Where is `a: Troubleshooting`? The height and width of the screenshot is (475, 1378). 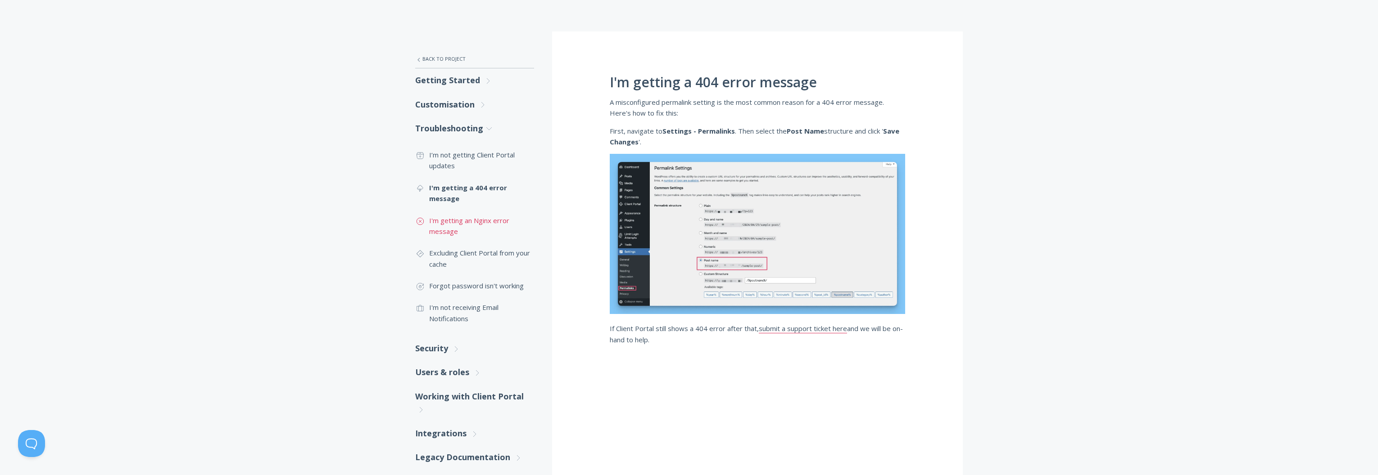 a: Troubleshooting is located at coordinates (475, 128).